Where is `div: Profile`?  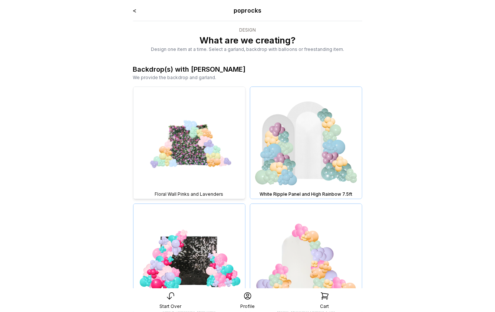
div: Profile is located at coordinates (248, 306).